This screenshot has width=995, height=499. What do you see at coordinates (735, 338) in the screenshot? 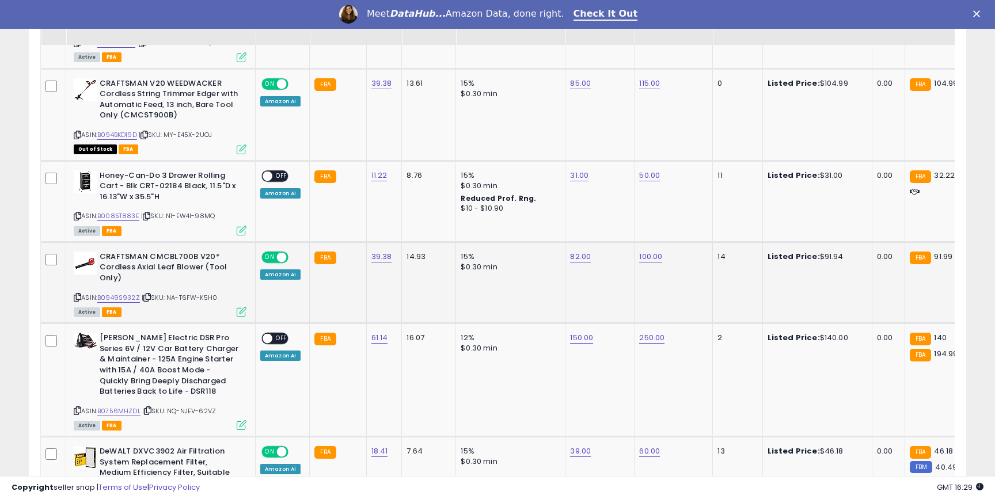
I see `div: 2` at bounding box center [735, 338].